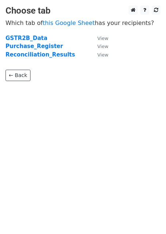 This screenshot has width=166, height=234. Describe the element at coordinates (83, 11) in the screenshot. I see `h3: Choose tab` at that location.